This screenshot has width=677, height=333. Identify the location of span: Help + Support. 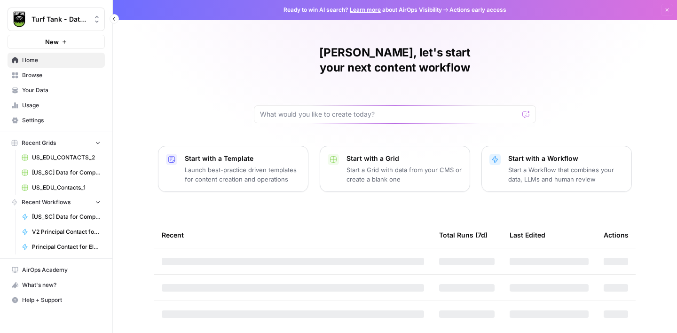
(61, 300).